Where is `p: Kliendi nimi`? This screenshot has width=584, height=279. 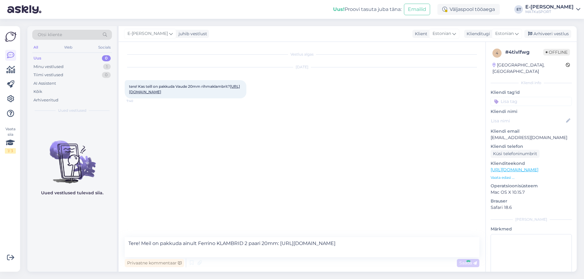
p: Kliendi nimi is located at coordinates (531, 112).